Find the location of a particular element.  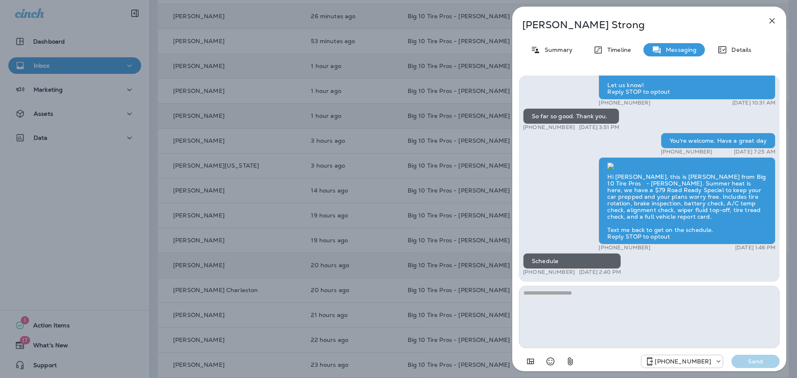

img: twilio-download is located at coordinates (610, 166).